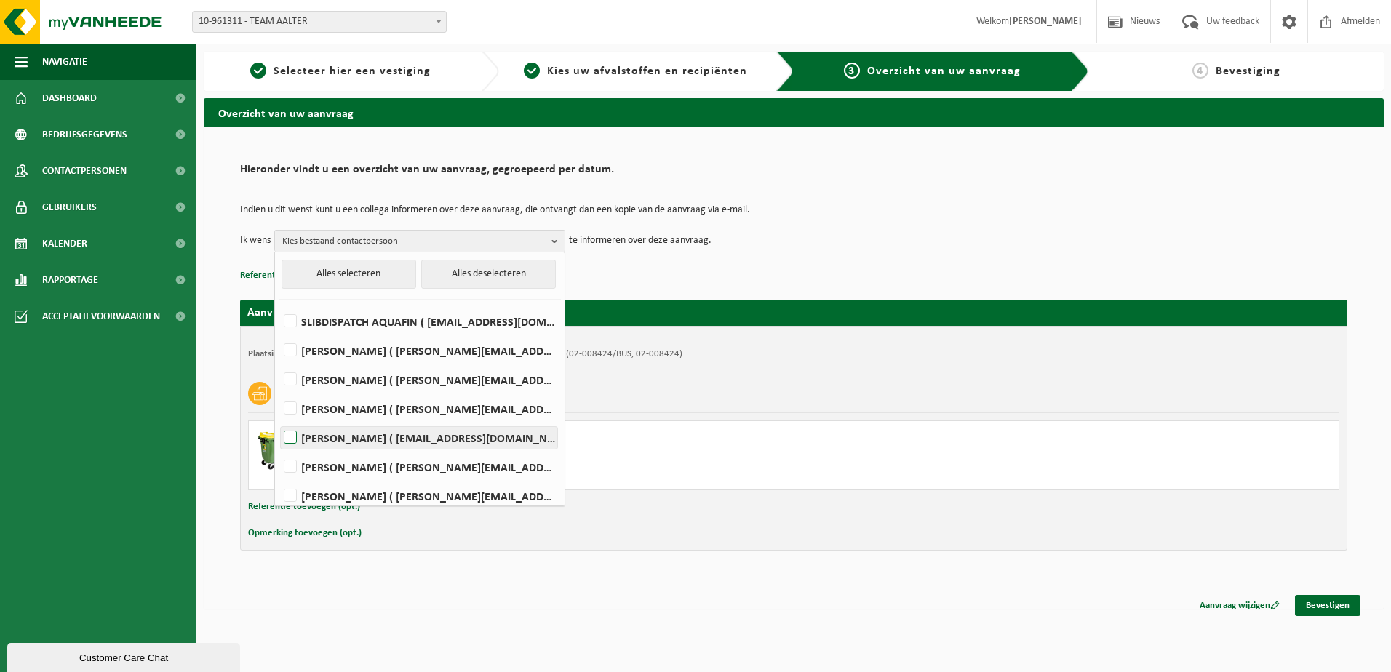  I want to click on button: Alles deselecteren, so click(488, 274).